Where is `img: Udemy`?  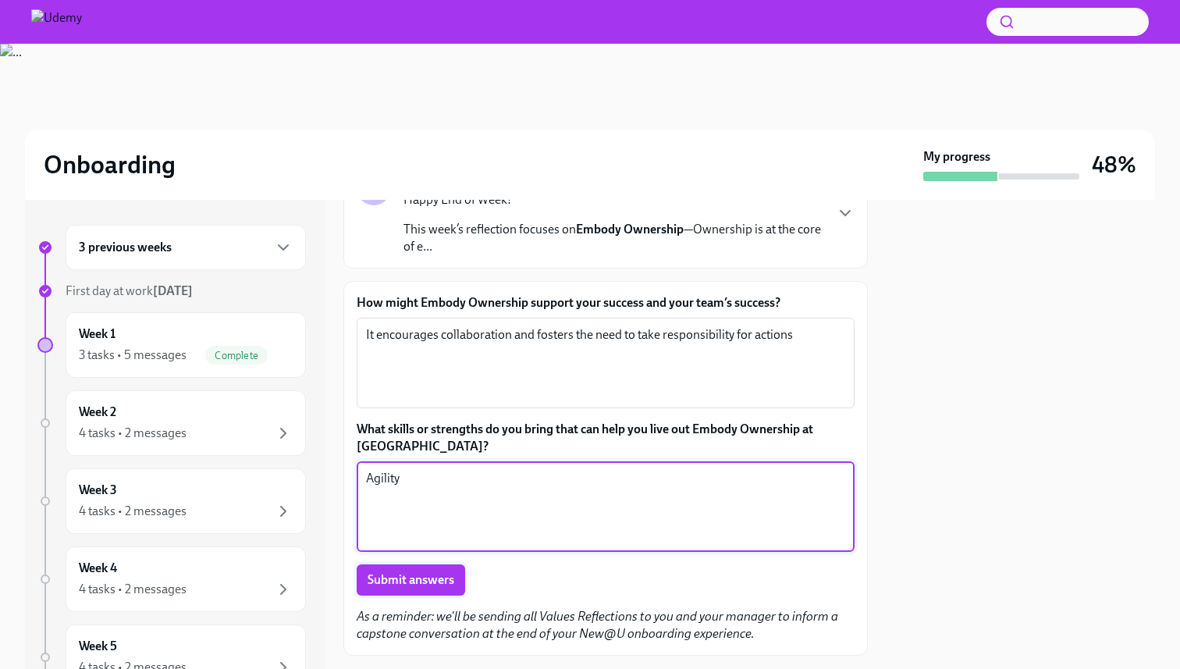
img: Udemy is located at coordinates (56, 22).